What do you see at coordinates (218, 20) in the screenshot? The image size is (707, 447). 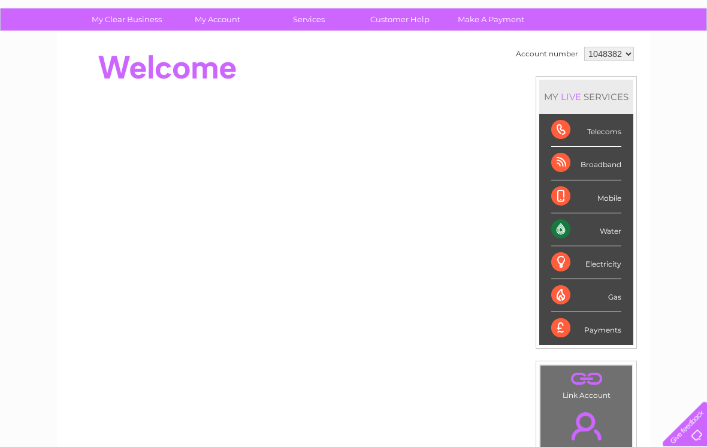 I see `a: My Account` at bounding box center [218, 20].